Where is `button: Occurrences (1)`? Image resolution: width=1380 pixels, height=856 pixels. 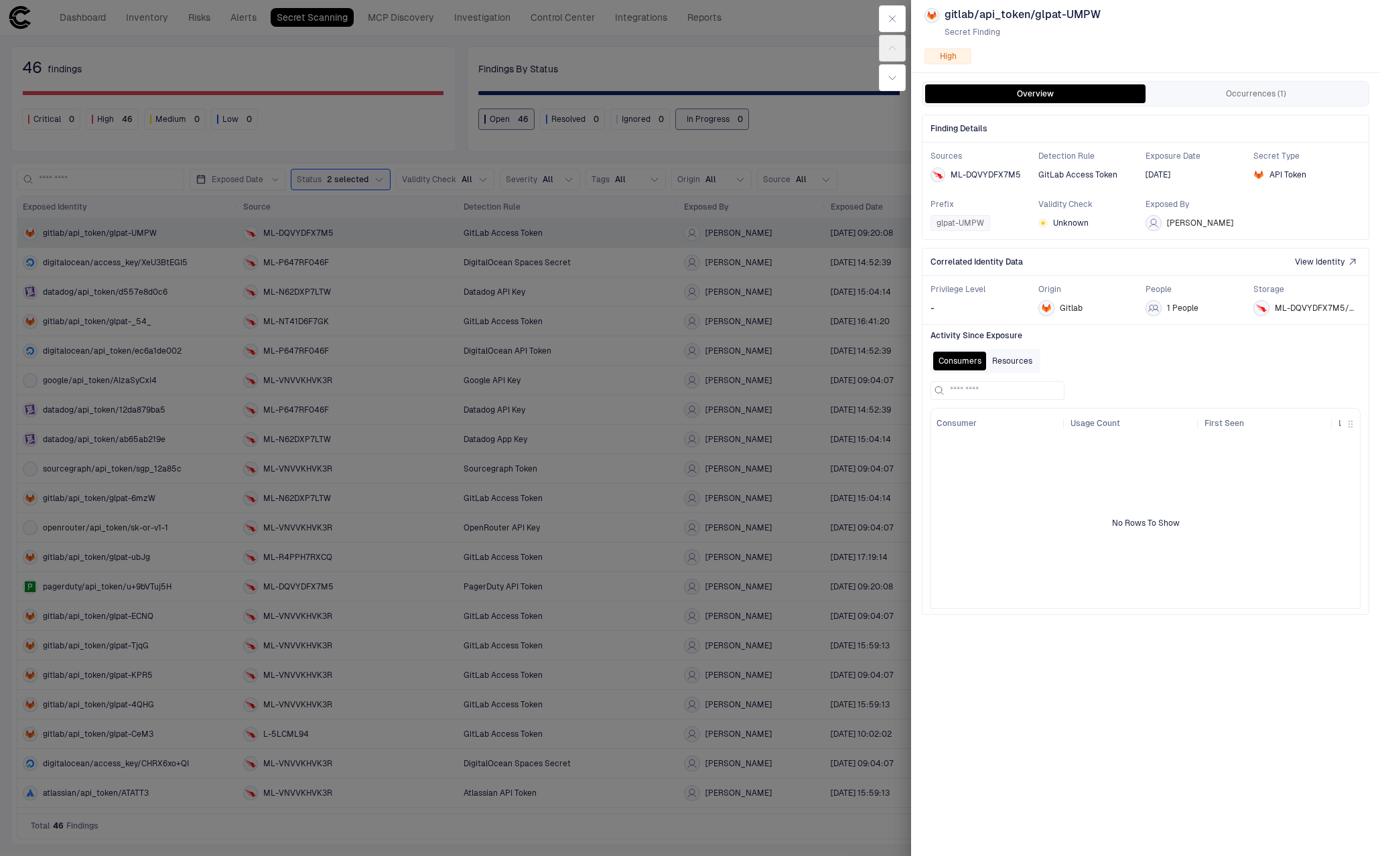
button: Occurrences (1) is located at coordinates (1255, 94).